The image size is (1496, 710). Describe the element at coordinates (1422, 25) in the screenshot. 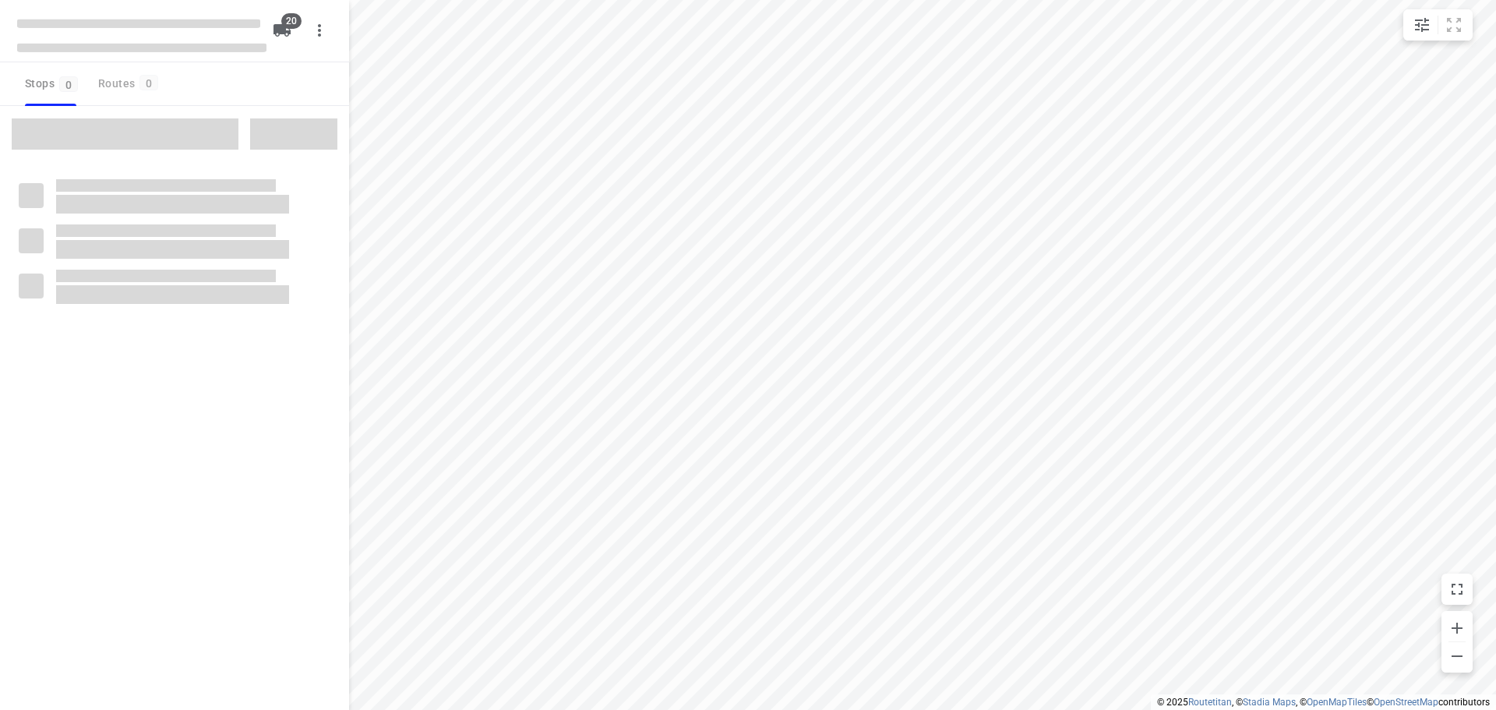

I see `button: Map settings` at that location.